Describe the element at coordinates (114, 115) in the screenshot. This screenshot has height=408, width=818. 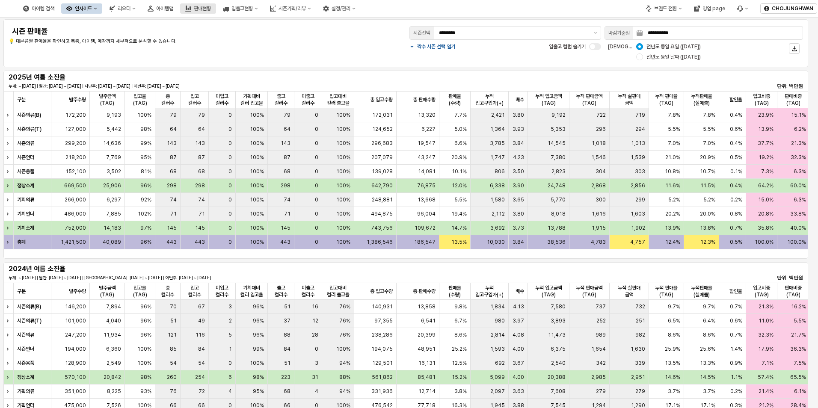
I see `span: 9,193` at that location.